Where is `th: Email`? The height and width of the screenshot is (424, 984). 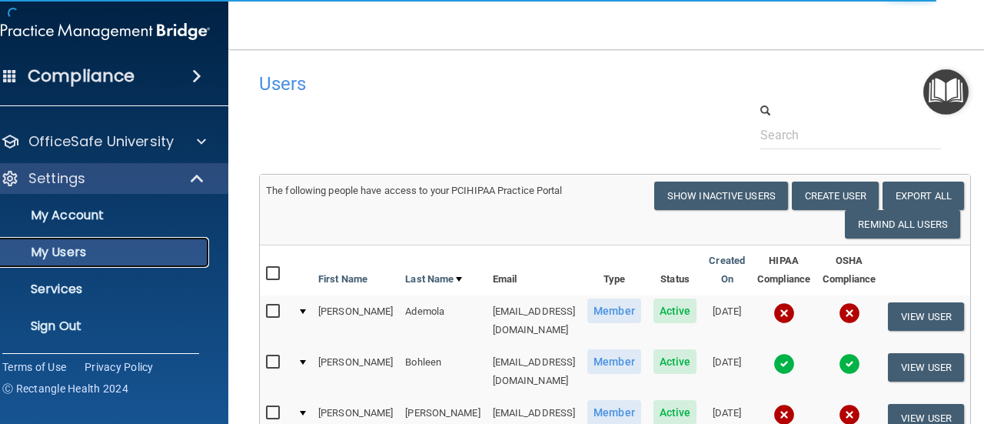
th: Email is located at coordinates (534, 270).